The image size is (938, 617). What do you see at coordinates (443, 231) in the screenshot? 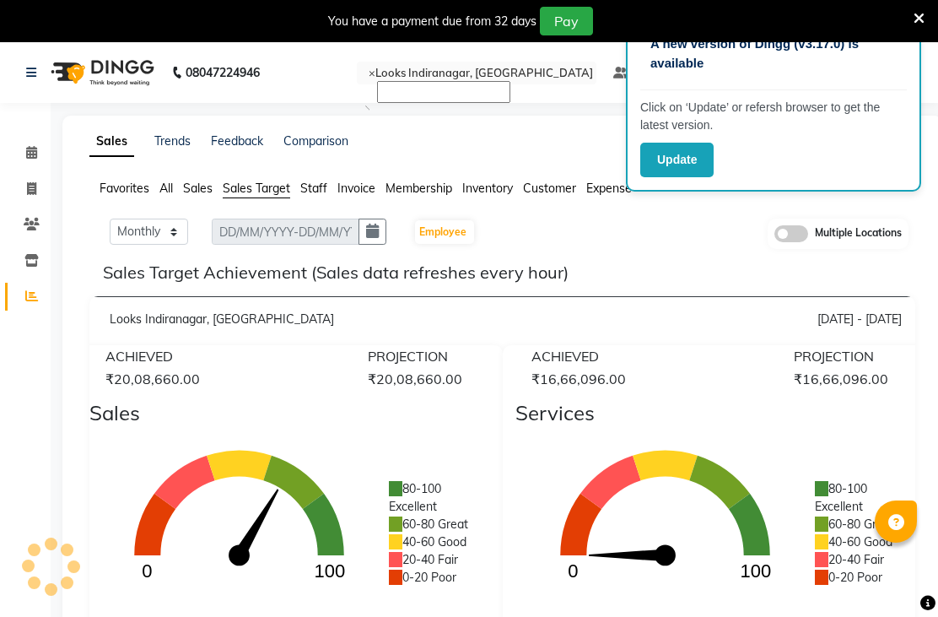
I see `span: Employee` at bounding box center [443, 231].